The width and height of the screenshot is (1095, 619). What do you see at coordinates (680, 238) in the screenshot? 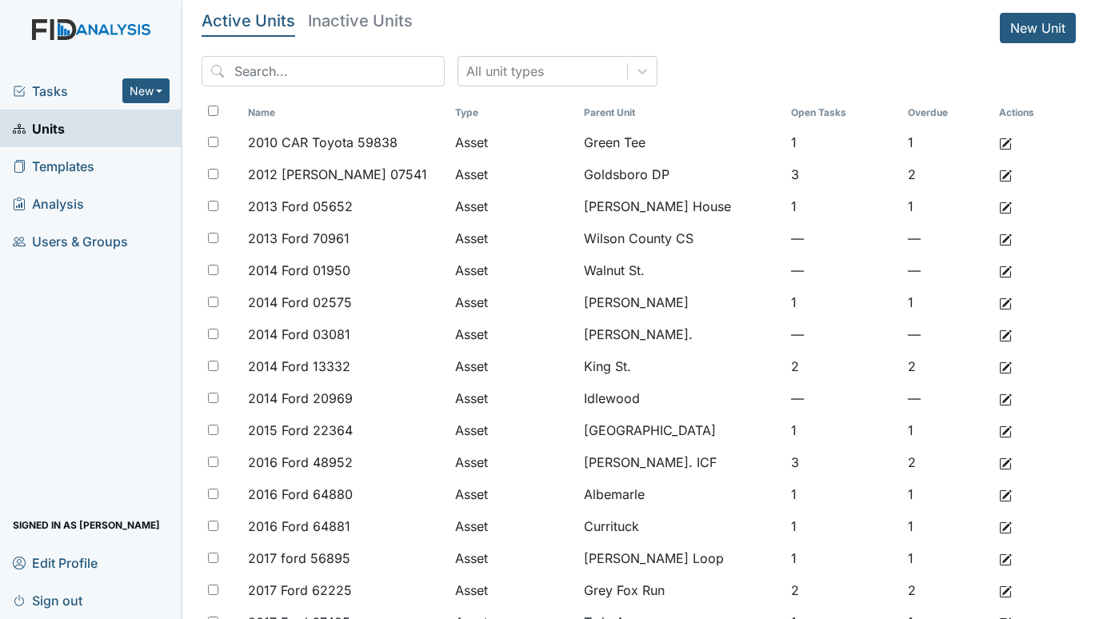
I see `td: Wilson County CS` at bounding box center [680, 238].